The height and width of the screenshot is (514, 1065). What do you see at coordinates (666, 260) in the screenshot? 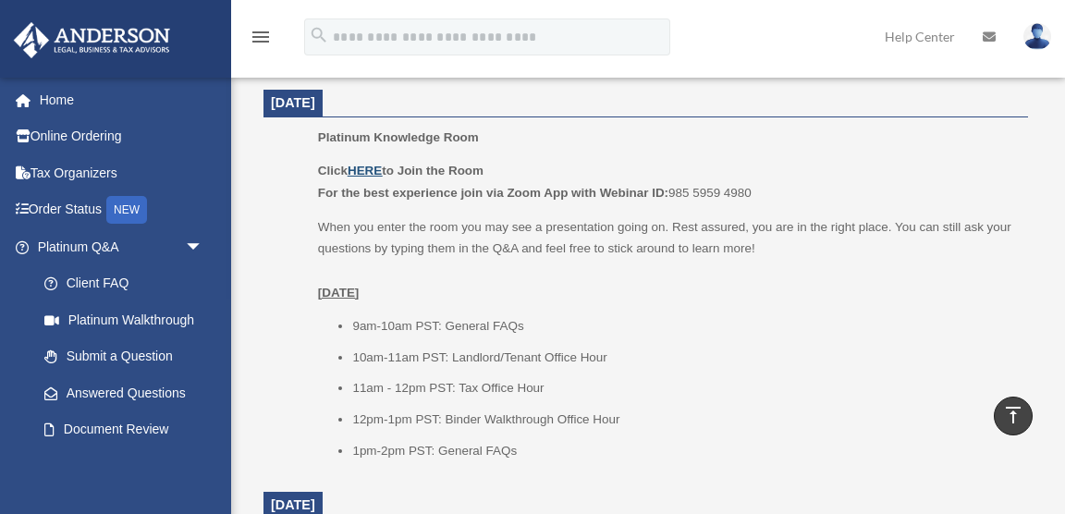
I see `p: When you enter the room you may see a presentation going on. Rest assured, you are in the right p...` at bounding box center [666, 260].